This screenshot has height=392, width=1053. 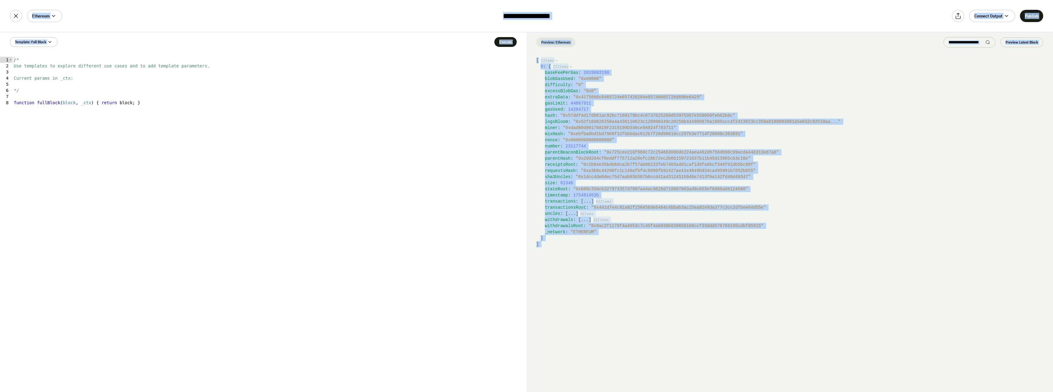 What do you see at coordinates (590, 91) in the screenshot?
I see `span: " 0x0 "` at bounding box center [590, 91].